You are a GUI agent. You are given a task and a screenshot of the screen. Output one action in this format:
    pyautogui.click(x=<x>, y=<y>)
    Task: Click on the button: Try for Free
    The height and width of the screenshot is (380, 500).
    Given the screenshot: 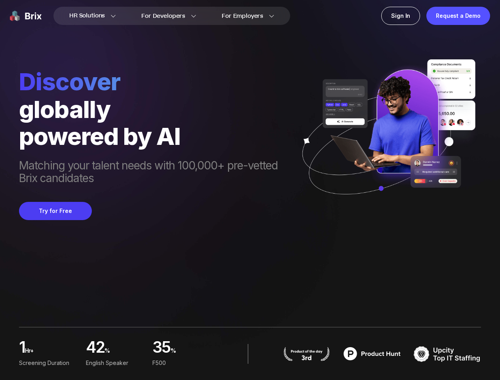 What is the action you would take?
    pyautogui.click(x=55, y=211)
    